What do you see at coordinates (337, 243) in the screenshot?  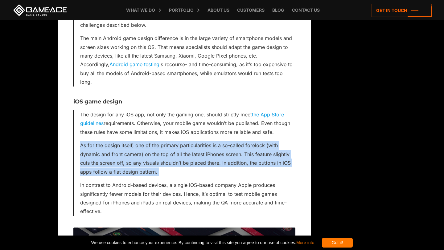 I see `div: Got it!` at bounding box center [337, 243].